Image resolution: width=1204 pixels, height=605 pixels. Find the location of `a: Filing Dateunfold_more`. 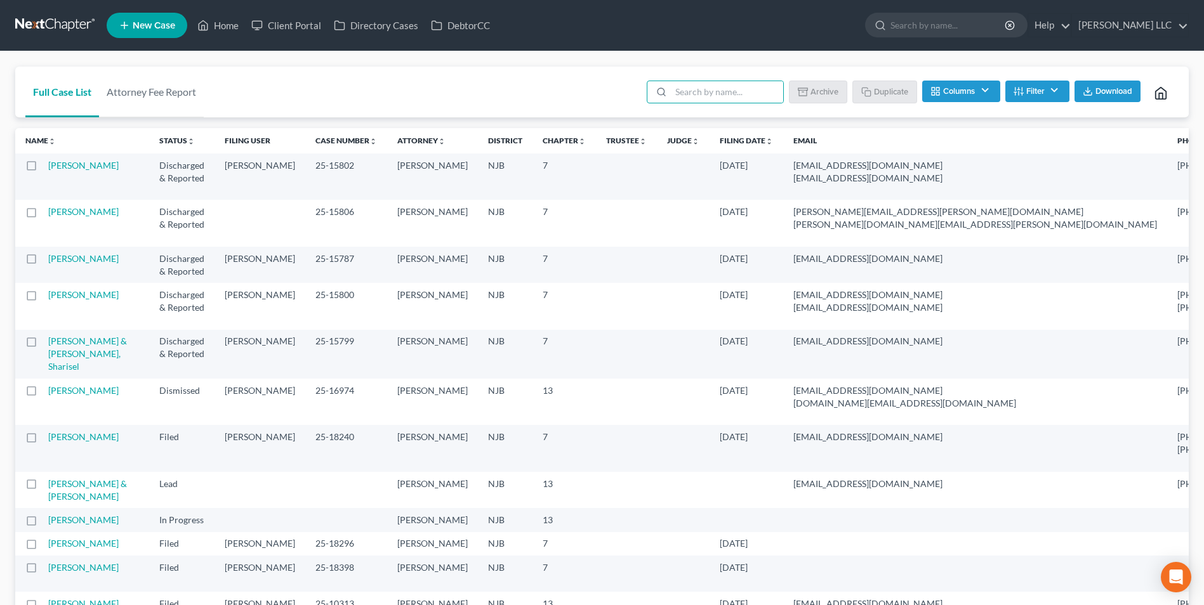

a: Filing Dateunfold_more is located at coordinates (746, 140).